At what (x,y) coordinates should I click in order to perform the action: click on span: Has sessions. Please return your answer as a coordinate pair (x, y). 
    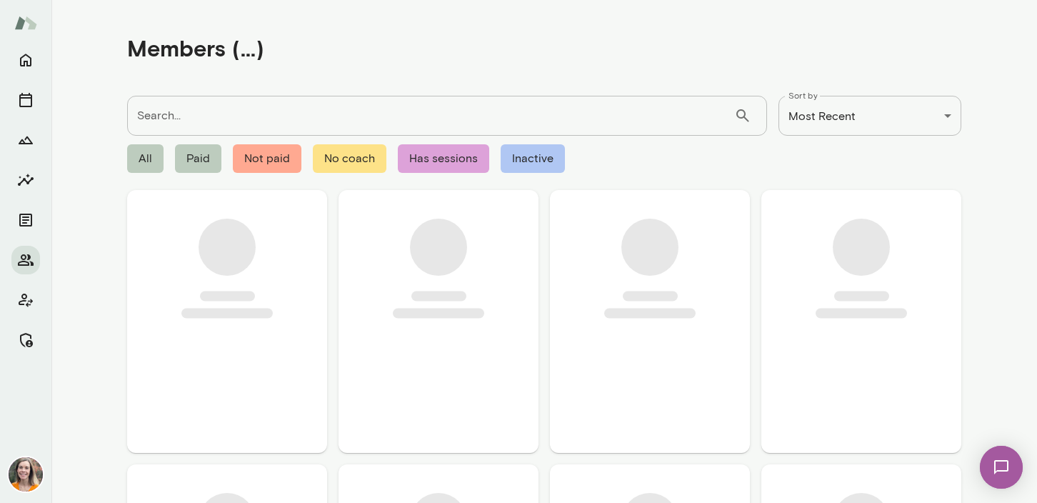
    Looking at the image, I should click on (443, 158).